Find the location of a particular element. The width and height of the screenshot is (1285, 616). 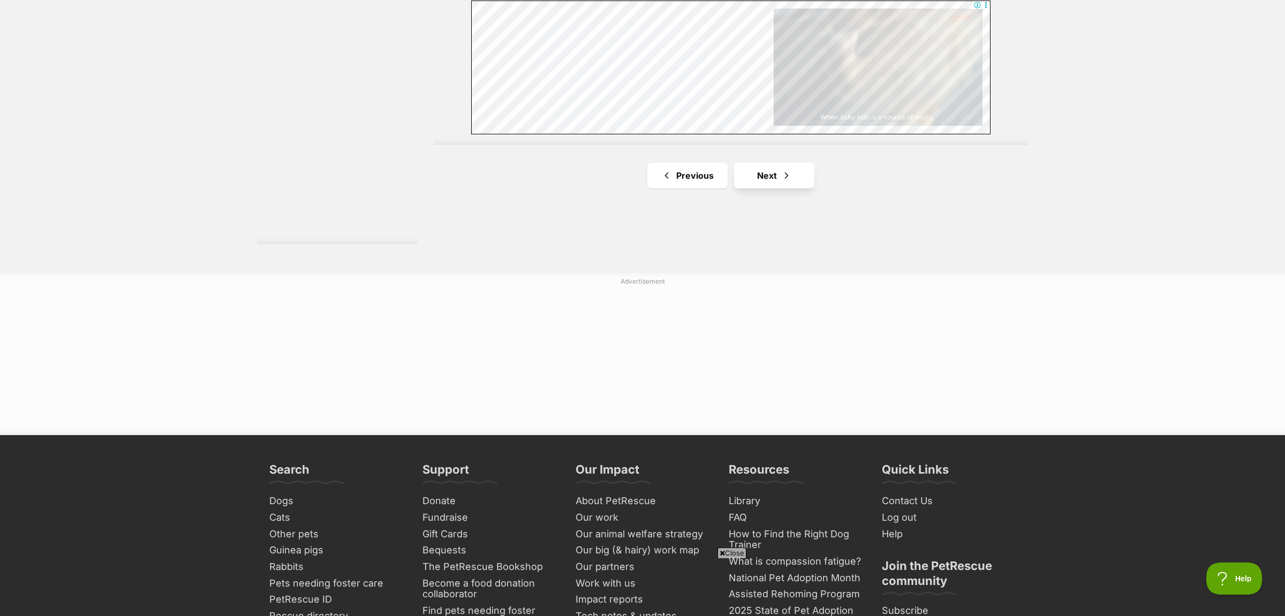

a: FAQ is located at coordinates (796, 518).